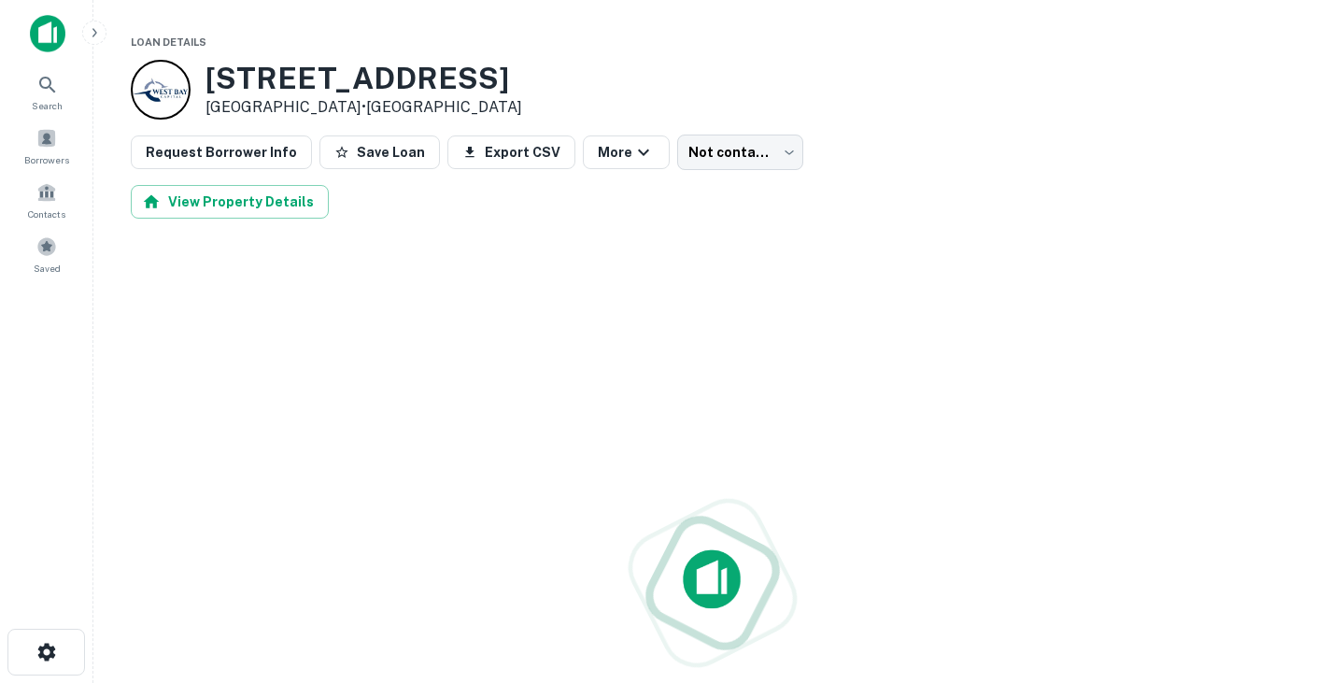  Describe the element at coordinates (47, 146) in the screenshot. I see `a: Borrowers` at that location.